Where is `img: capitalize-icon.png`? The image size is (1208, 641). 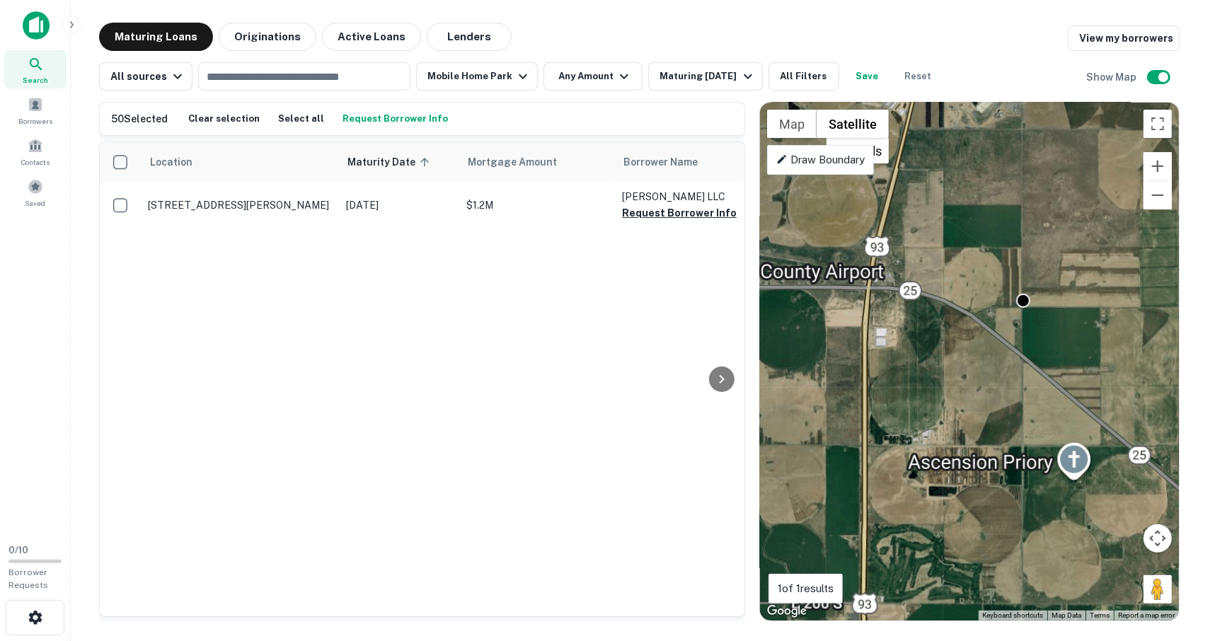
img: capitalize-icon.png is located at coordinates (36, 25).